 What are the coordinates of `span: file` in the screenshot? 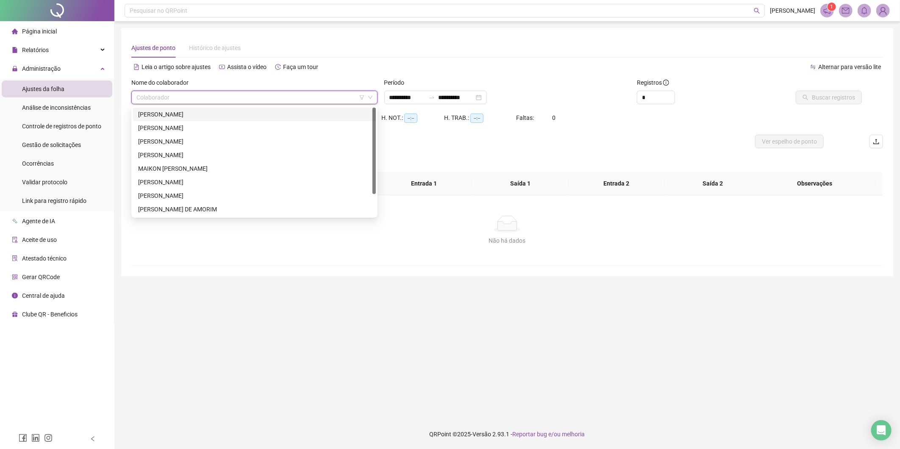 It's located at (15, 50).